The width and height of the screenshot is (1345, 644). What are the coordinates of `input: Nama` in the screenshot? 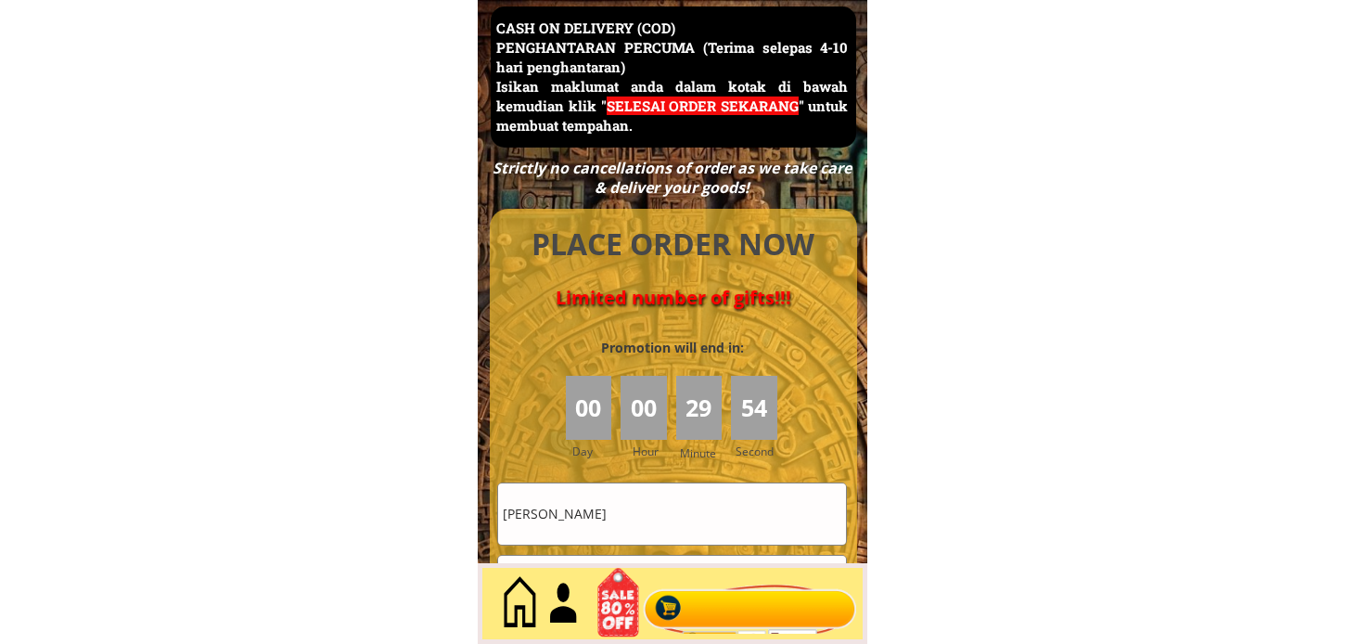 It's located at (672, 513).